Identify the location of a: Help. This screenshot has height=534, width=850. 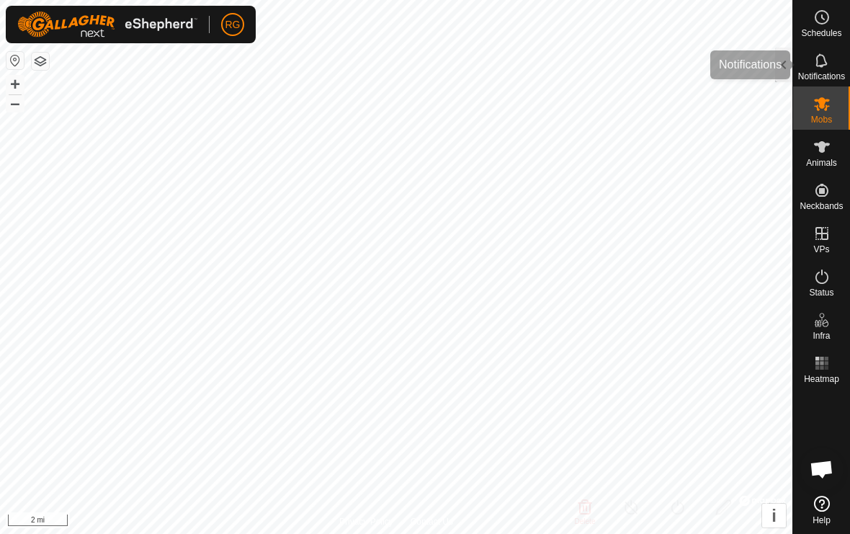
(821, 510).